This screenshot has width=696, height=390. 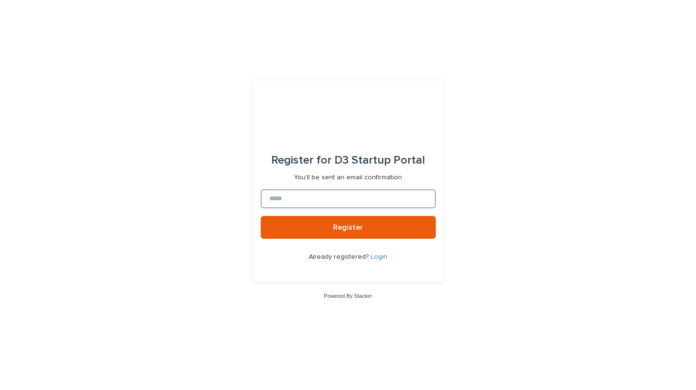 I want to click on span: Already registered?, so click(x=340, y=257).